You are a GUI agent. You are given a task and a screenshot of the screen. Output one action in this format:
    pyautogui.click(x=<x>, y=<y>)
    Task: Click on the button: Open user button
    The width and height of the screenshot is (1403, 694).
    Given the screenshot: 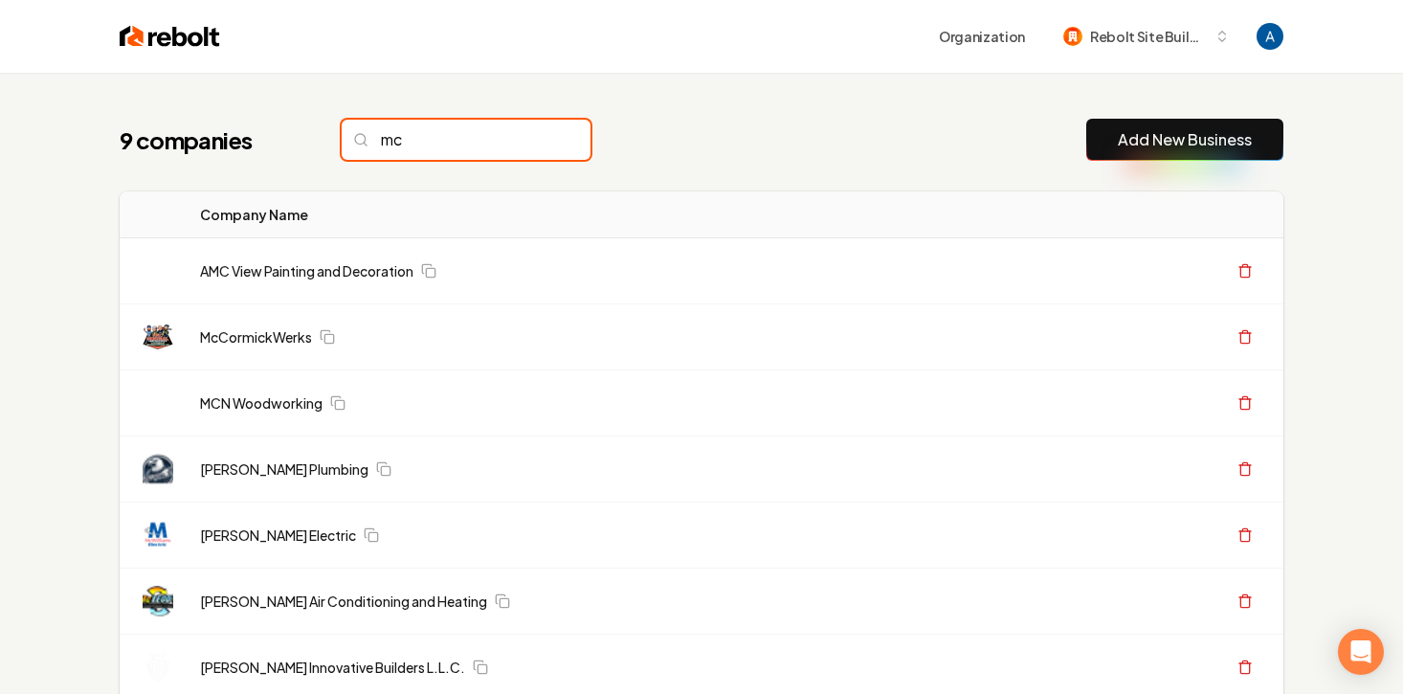 What is the action you would take?
    pyautogui.click(x=1270, y=36)
    